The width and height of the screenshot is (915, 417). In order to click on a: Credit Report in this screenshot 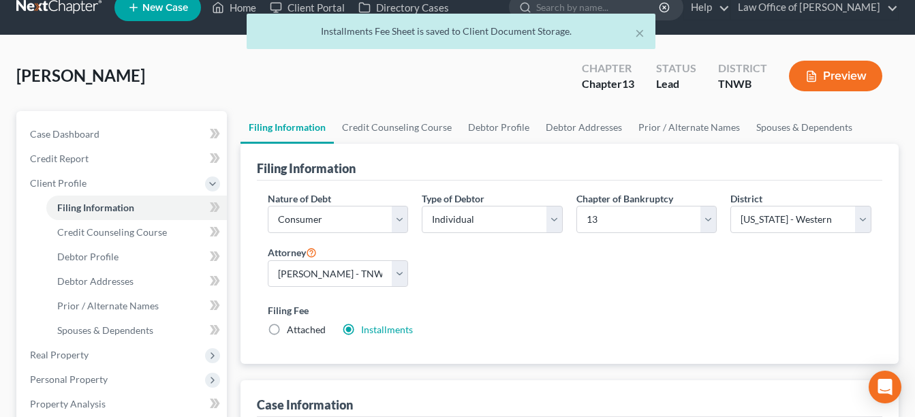, I will do `click(123, 159)`.